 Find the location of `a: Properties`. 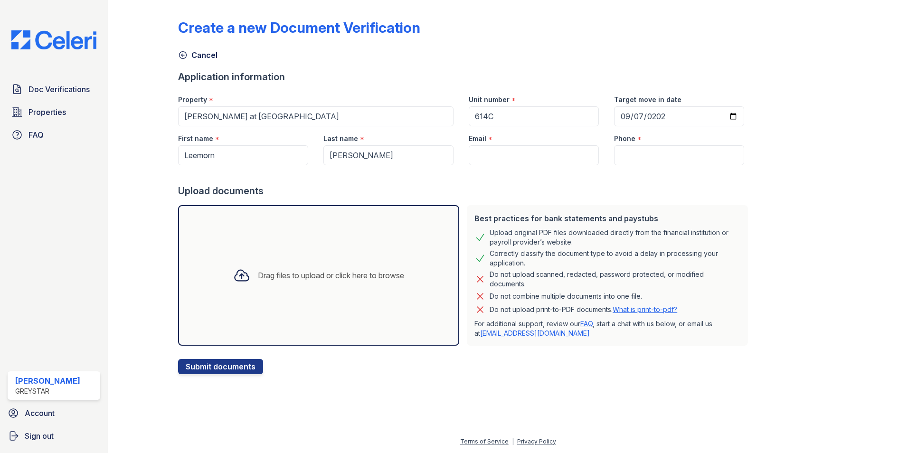

a: Properties is located at coordinates (54, 112).